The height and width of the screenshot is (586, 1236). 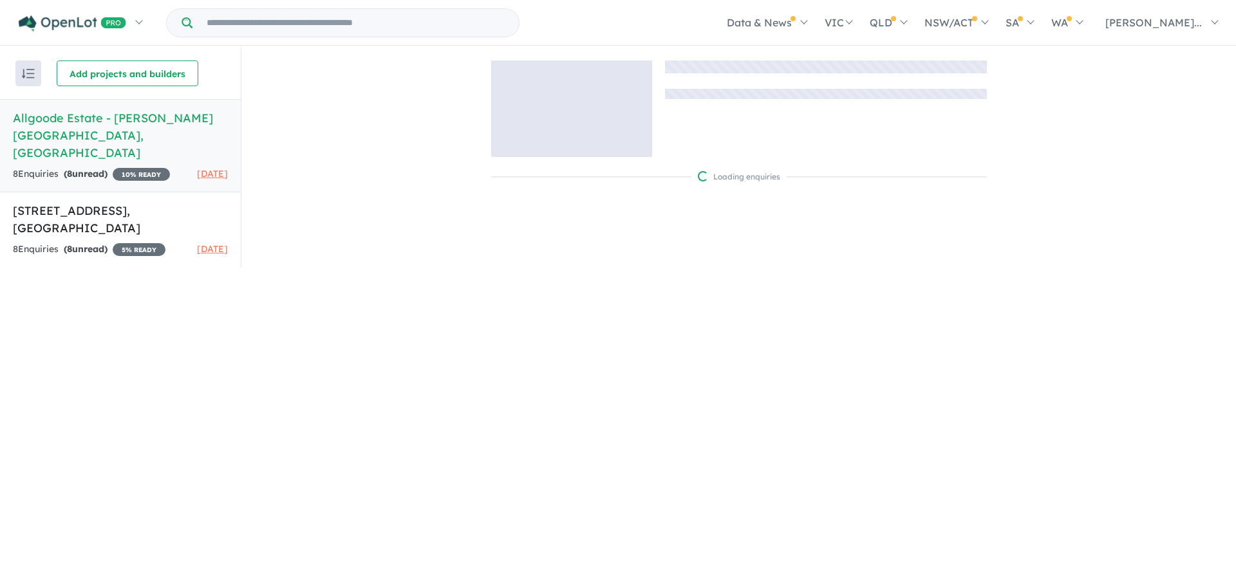 What do you see at coordinates (355, 23) in the screenshot?
I see `input: Try estate name, suburb, builder or developer` at bounding box center [355, 23].